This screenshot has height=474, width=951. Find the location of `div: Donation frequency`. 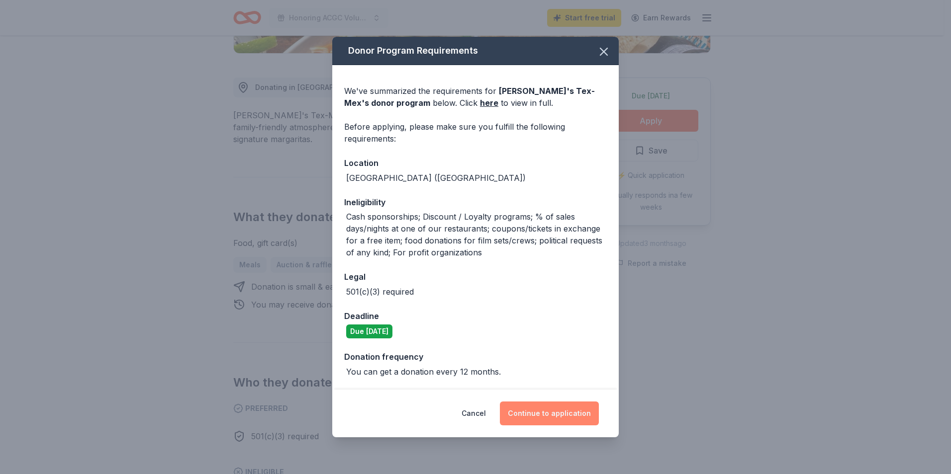

div: Donation frequency is located at coordinates (475, 357).